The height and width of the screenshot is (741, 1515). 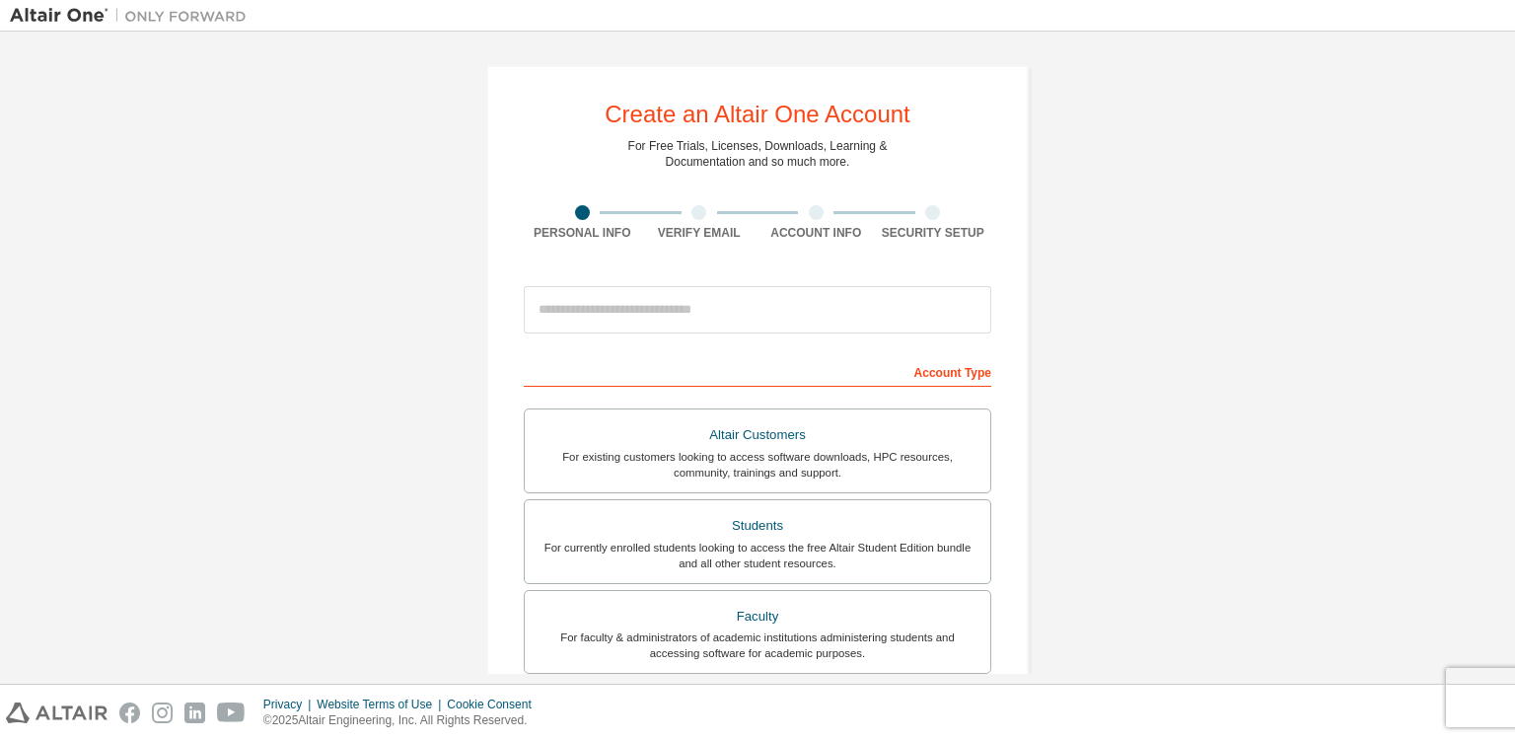 What do you see at coordinates (757, 616) in the screenshot?
I see `div: Faculty` at bounding box center [757, 616].